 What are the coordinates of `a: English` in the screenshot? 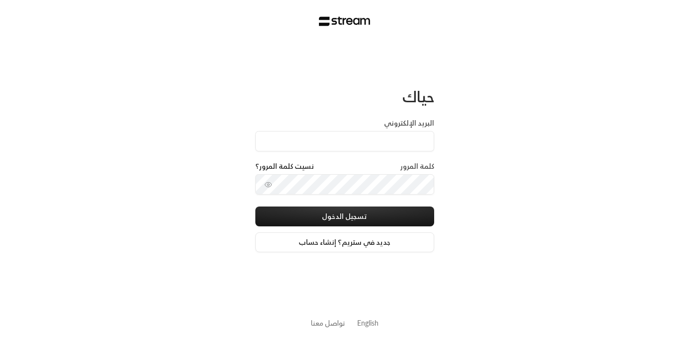 It's located at (367, 323).